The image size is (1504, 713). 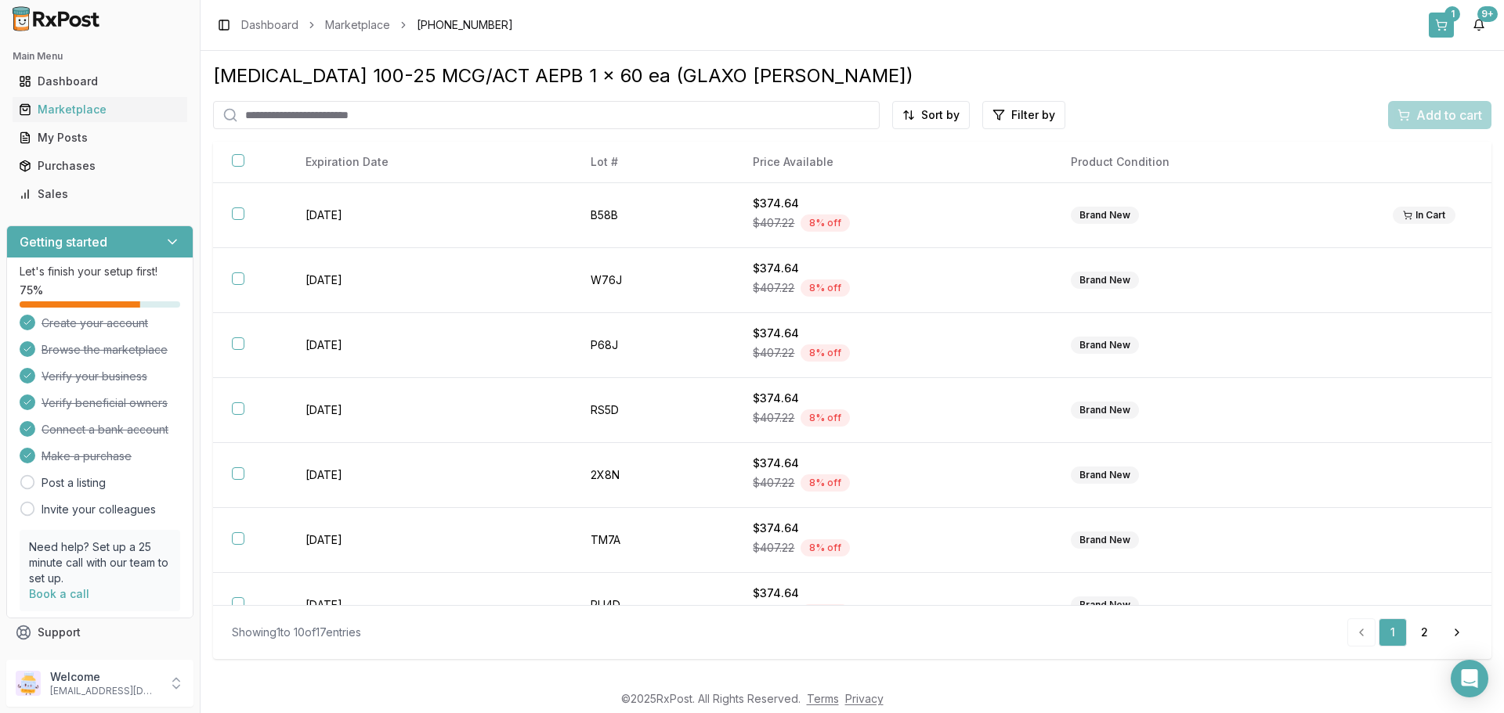 What do you see at coordinates (1424, 215) in the screenshot?
I see `div: In Cart` at bounding box center [1424, 215].